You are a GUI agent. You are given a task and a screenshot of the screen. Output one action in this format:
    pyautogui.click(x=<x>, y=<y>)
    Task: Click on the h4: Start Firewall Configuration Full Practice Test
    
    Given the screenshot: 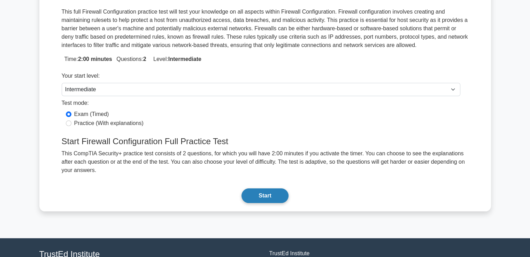 What is the action you would take?
    pyautogui.click(x=265, y=142)
    